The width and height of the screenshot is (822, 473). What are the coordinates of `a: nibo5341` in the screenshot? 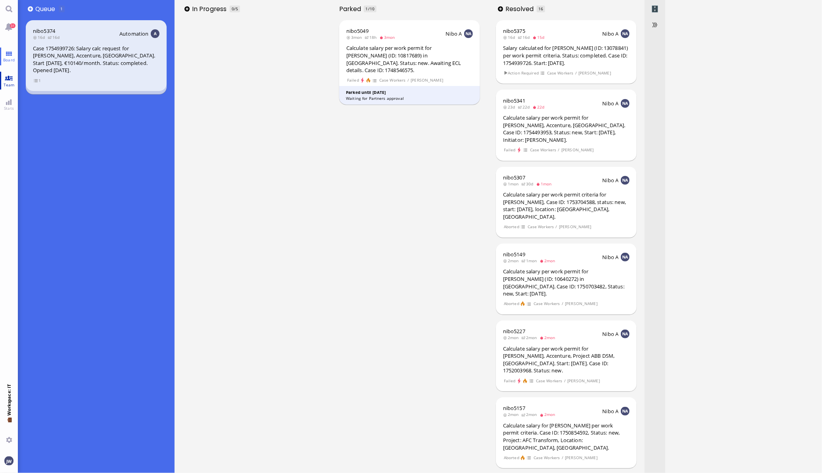 It's located at (514, 101).